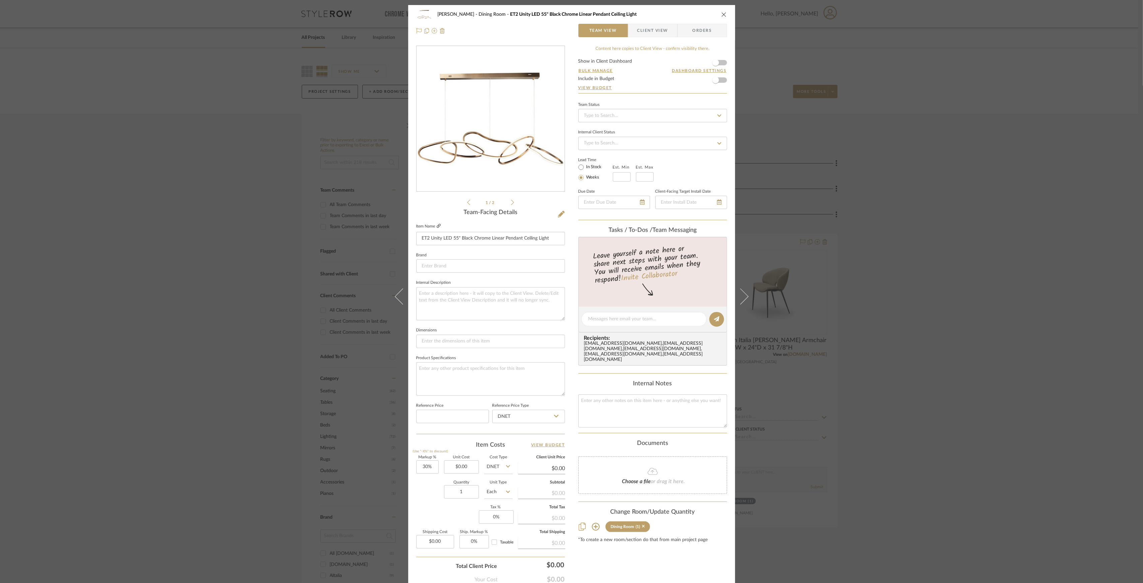  Describe the element at coordinates (541, 532) in the screenshot. I see `label: Total Shipping` at that location.